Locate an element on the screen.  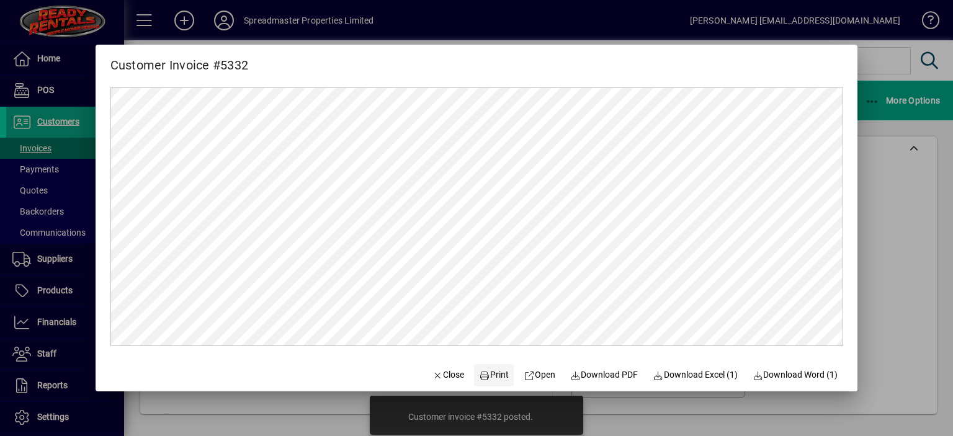
span: Open is located at coordinates (539, 375).